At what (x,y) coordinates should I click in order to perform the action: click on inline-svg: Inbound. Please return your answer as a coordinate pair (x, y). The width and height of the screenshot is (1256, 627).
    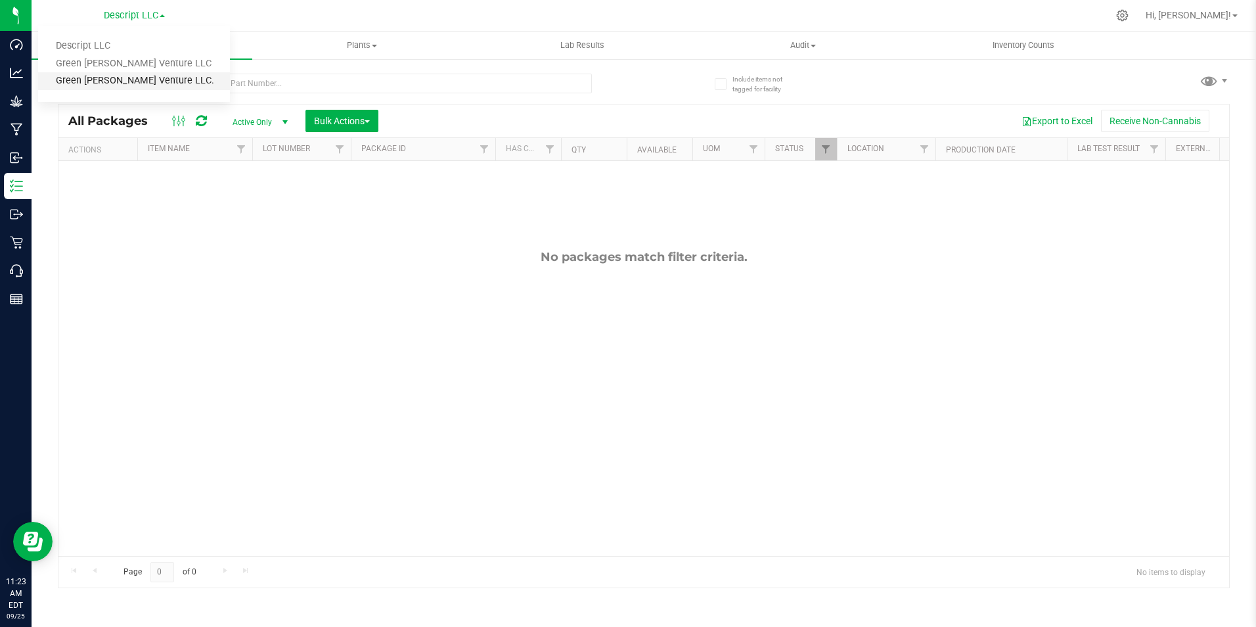
    Looking at the image, I should click on (16, 158).